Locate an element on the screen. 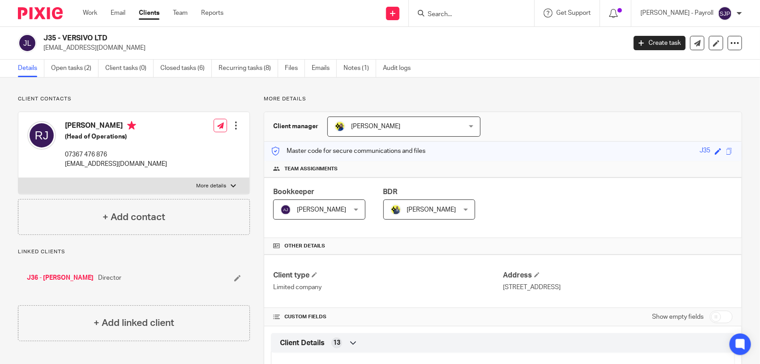 The width and height of the screenshot is (760, 364). a: Work is located at coordinates (90, 13).